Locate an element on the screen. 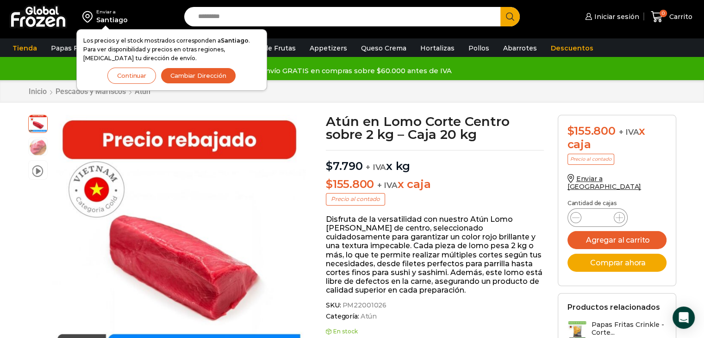  a: Papas Fritas is located at coordinates (72, 48).